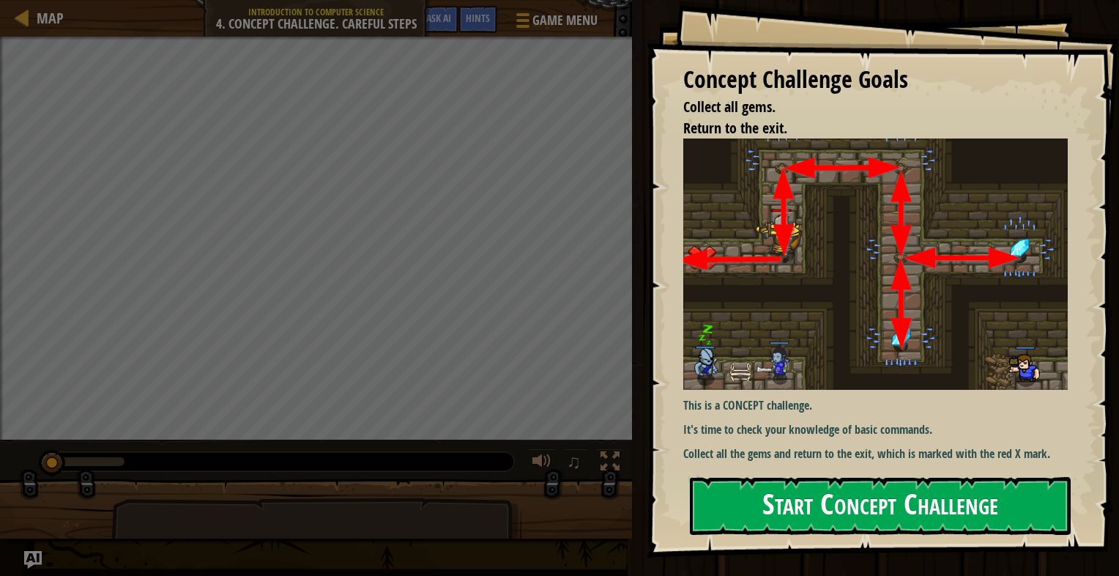 The image size is (1119, 576). What do you see at coordinates (881, 264) in the screenshot?
I see `img: First assesment` at bounding box center [881, 264].